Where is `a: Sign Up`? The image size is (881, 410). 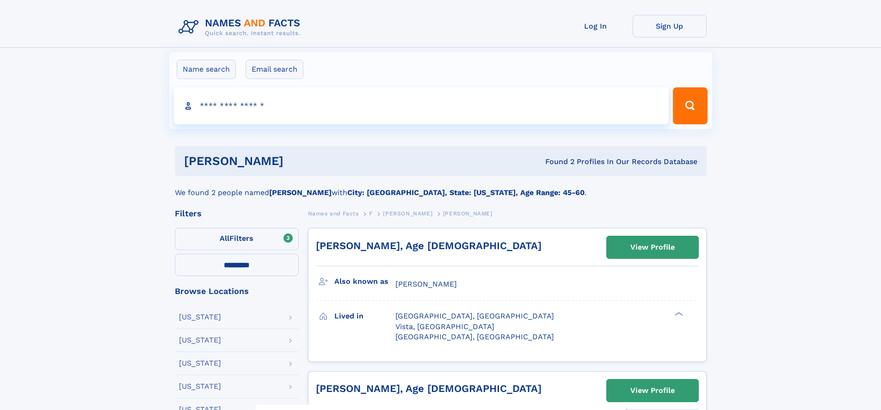
a: Sign Up is located at coordinates (670, 26).